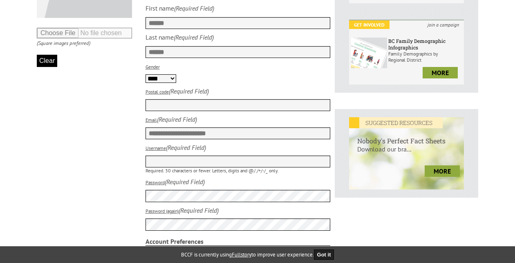 The image size is (515, 263). What do you see at coordinates (369, 25) in the screenshot?
I see `em: Get Involved` at bounding box center [369, 25].